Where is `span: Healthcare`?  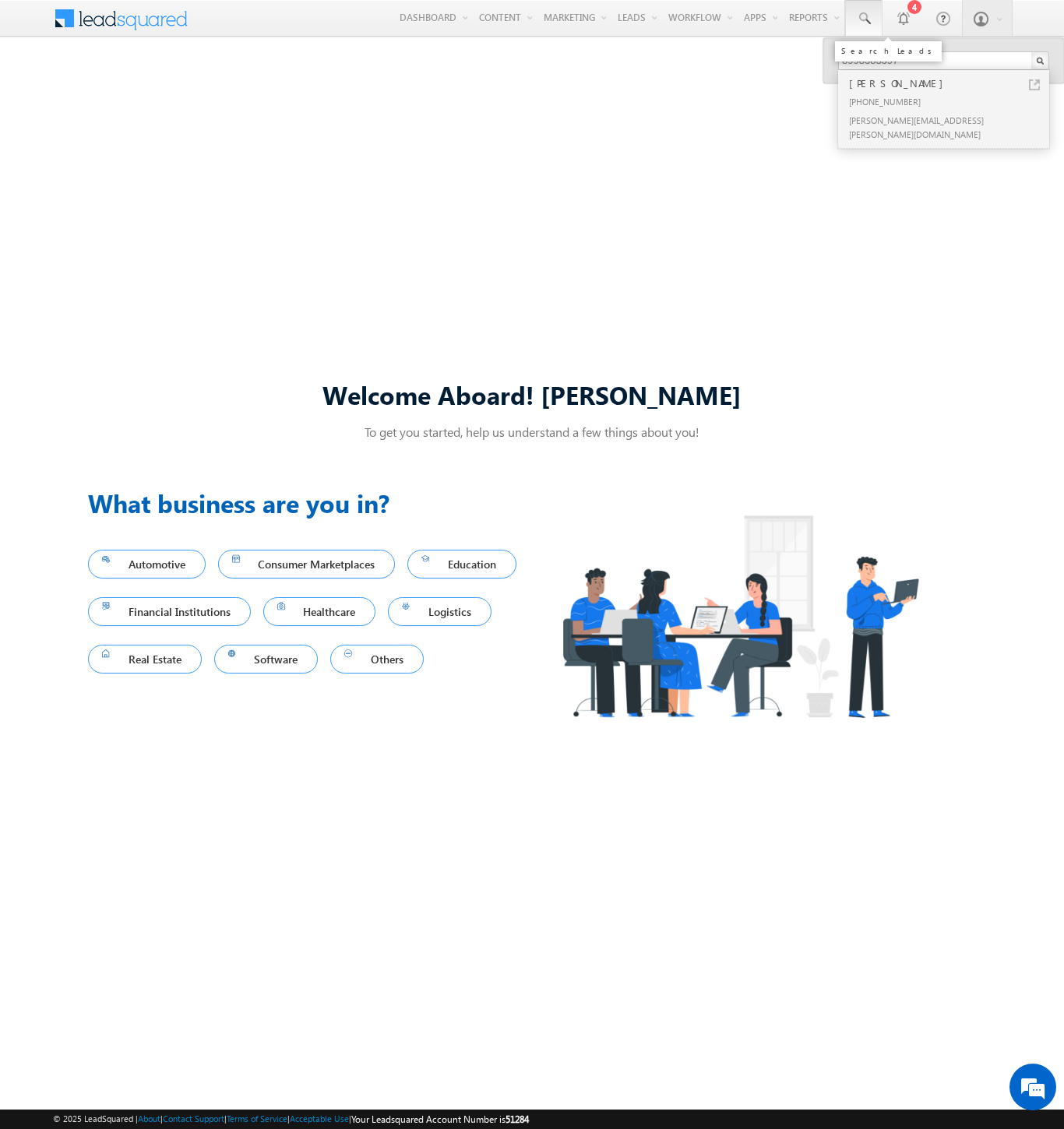 span: Healthcare is located at coordinates (319, 611).